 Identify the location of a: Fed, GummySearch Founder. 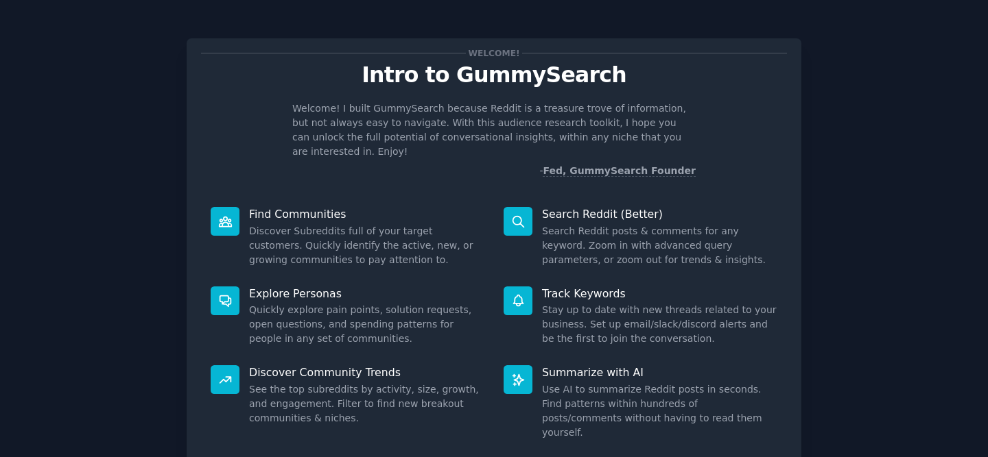
(619, 171).